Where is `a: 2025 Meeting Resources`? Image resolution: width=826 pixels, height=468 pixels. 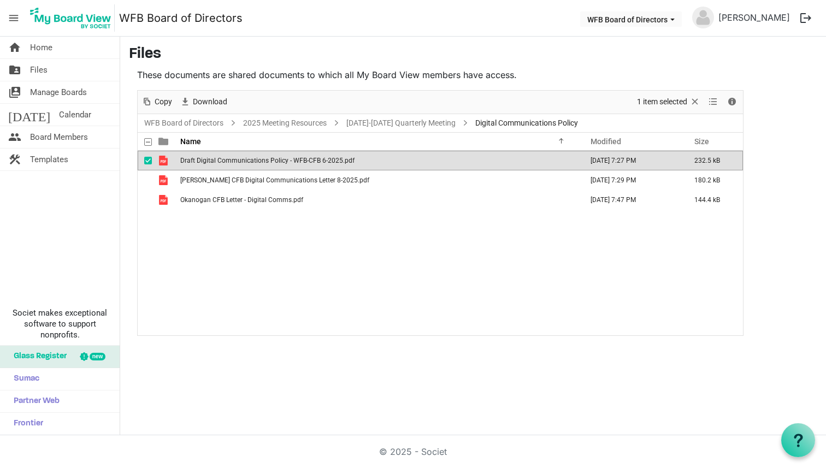
a: 2025 Meeting Resources is located at coordinates (285, 123).